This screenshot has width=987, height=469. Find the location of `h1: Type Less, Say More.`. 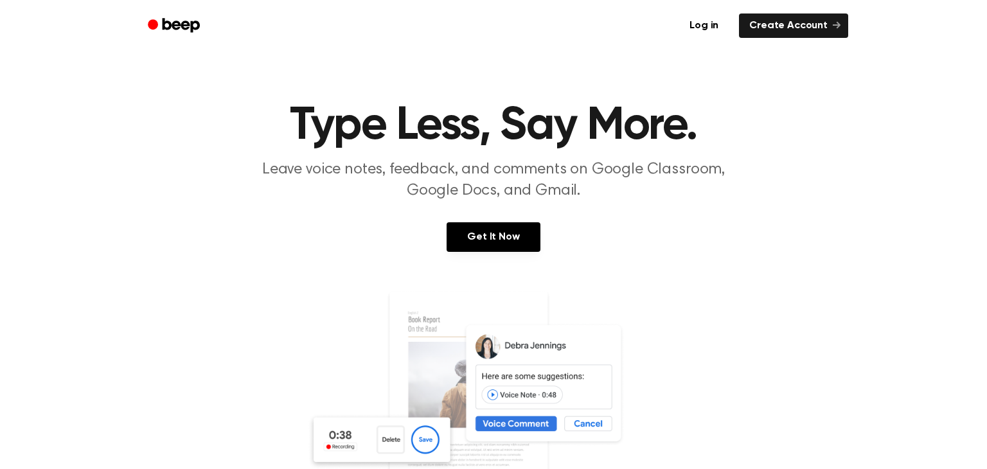

h1: Type Less, Say More. is located at coordinates (494, 126).